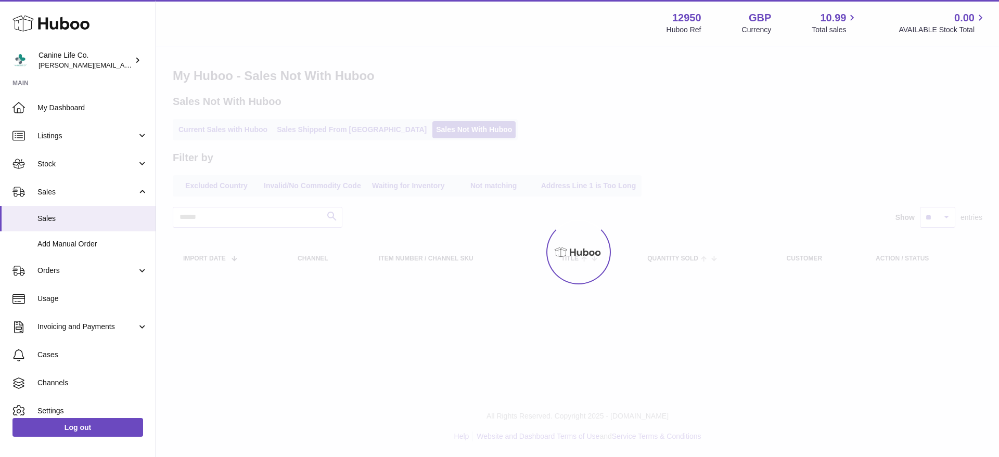 This screenshot has height=457, width=999. What do you see at coordinates (964, 18) in the screenshot?
I see `span: 0.00` at bounding box center [964, 18].